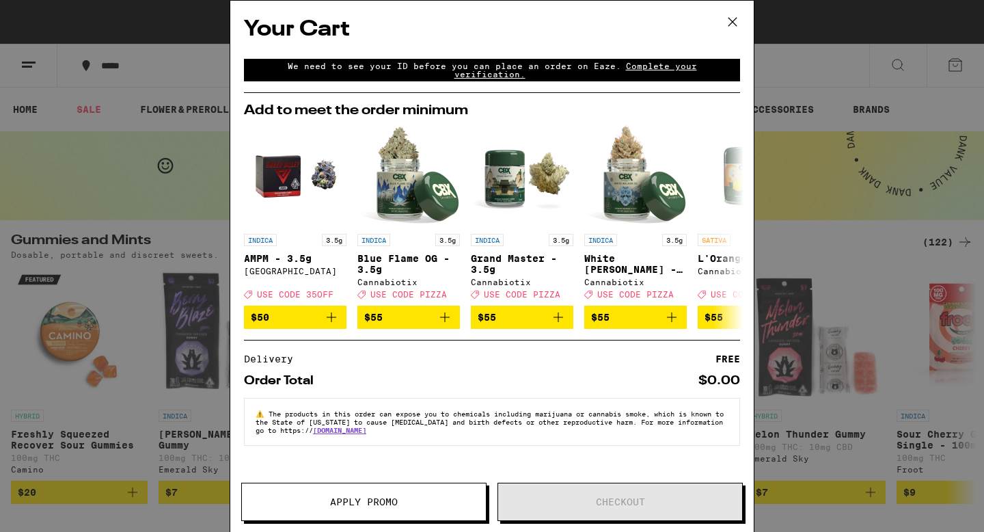  I want to click on h2: Your Cart, so click(492, 29).